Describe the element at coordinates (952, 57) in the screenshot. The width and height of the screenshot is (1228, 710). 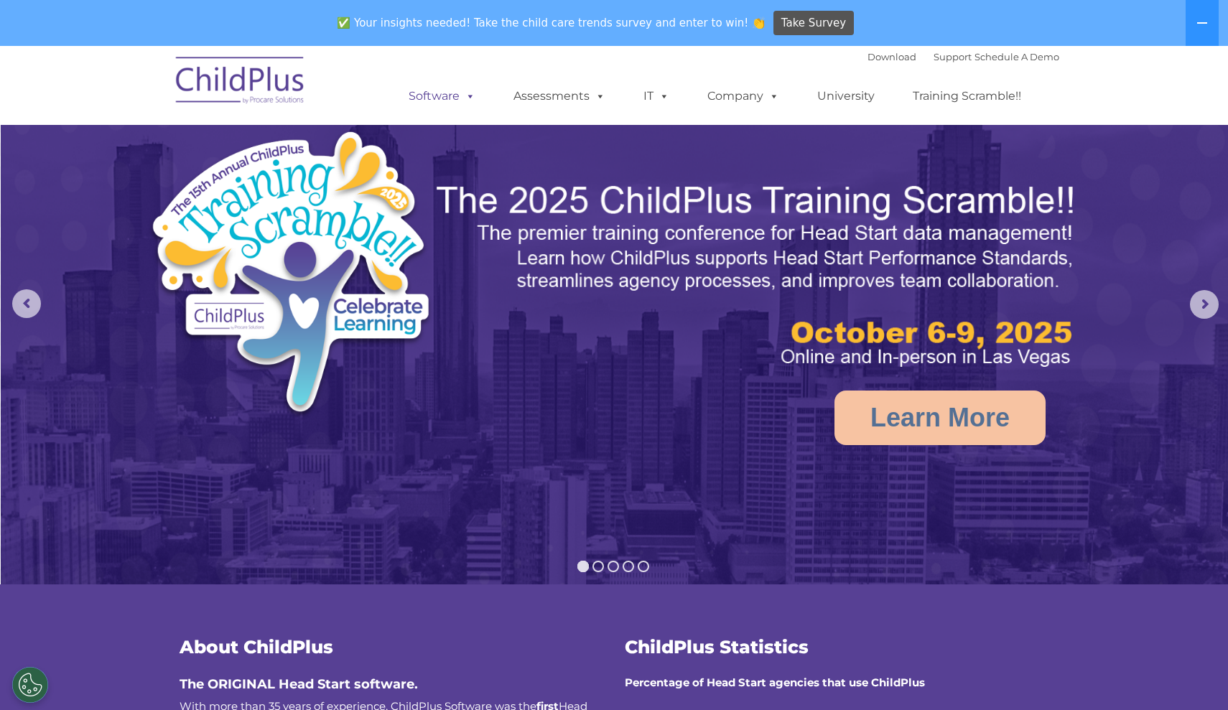
I see `a: Support` at that location.